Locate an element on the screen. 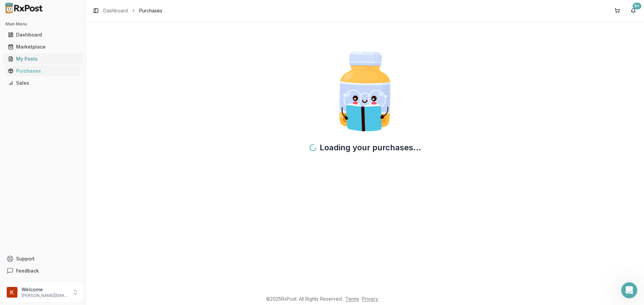  img: User avatar is located at coordinates (12, 293).